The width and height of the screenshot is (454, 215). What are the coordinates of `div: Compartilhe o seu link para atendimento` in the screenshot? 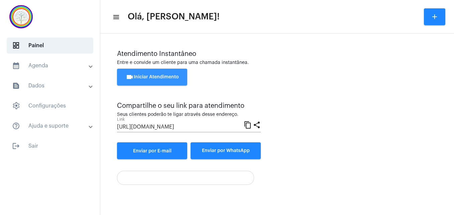 It's located at (189, 106).